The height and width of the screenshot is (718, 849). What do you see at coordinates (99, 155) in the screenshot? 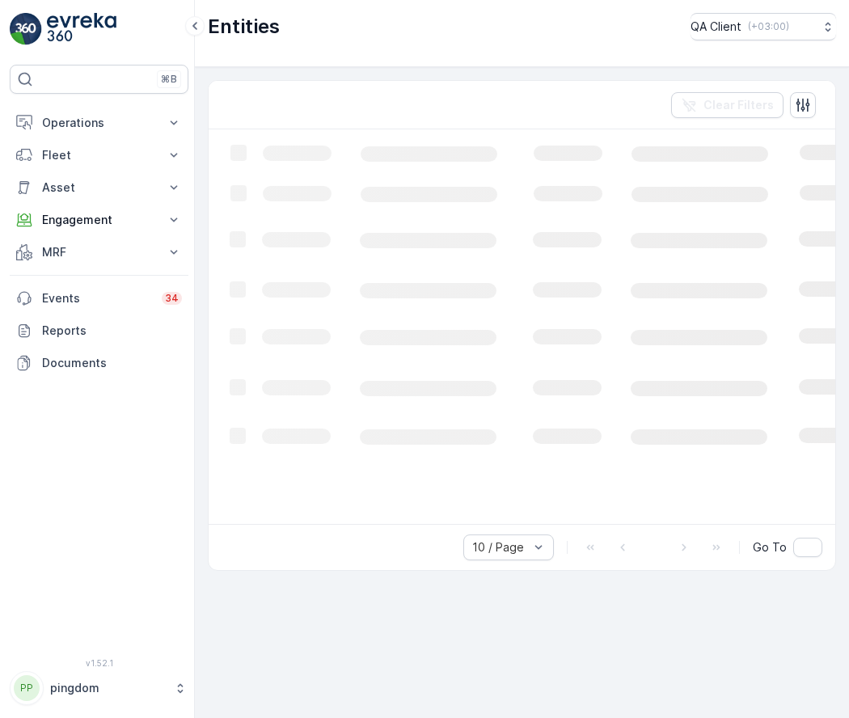
I see `p: Fleet` at bounding box center [99, 155].